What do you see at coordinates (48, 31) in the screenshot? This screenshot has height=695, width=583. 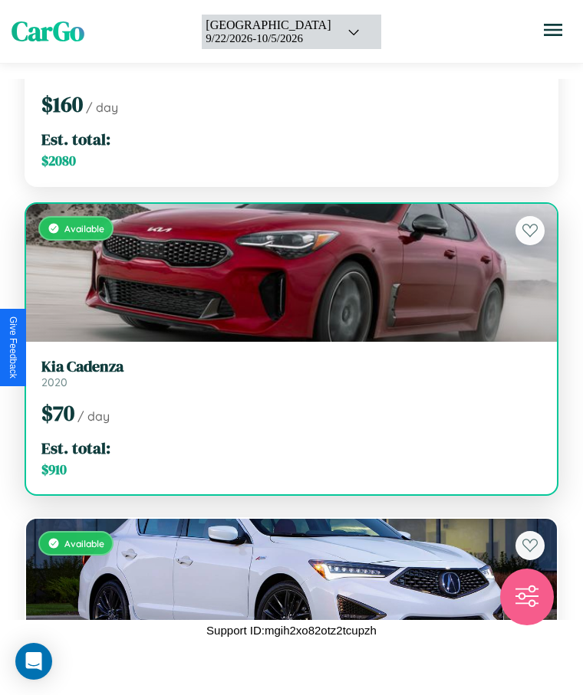 I see `span: CarGo` at bounding box center [48, 31].